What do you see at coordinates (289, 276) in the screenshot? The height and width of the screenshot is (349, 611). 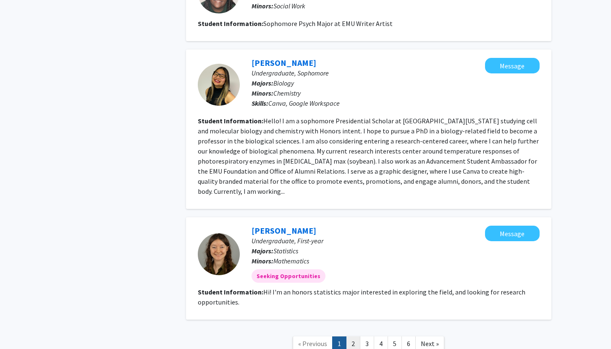 I see `mat-chip: Seeking Opportunities` at bounding box center [289, 276].